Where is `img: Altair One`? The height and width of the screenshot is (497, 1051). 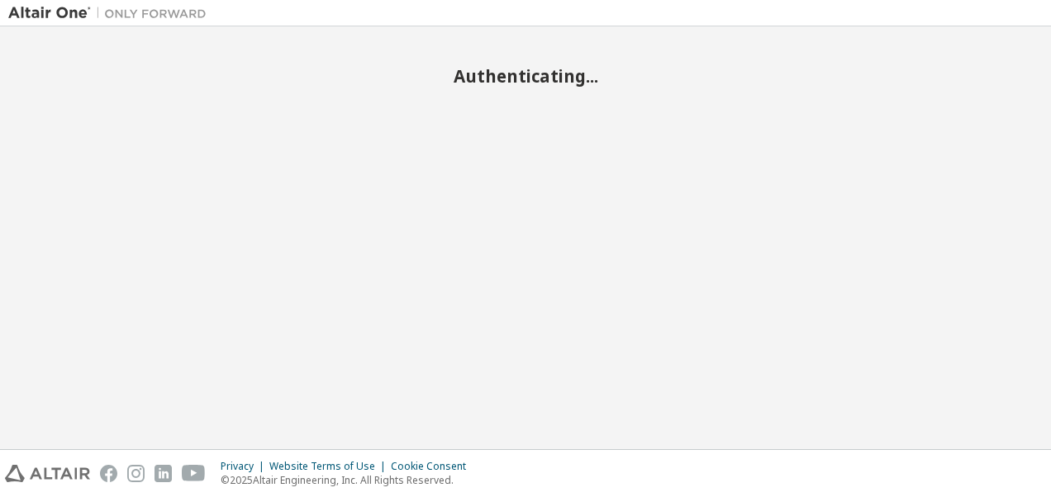 img: Altair One is located at coordinates (112, 13).